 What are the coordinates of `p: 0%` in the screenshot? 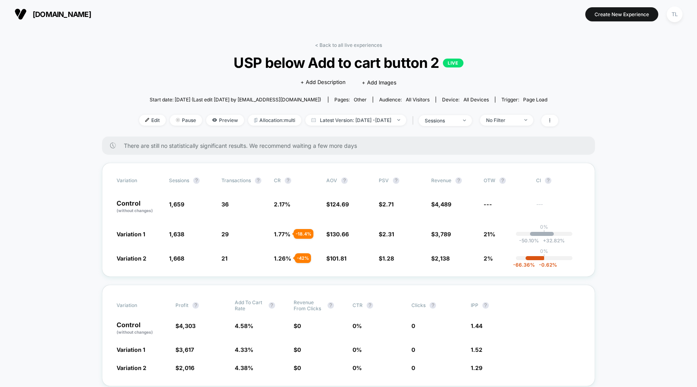 It's located at (544, 226).